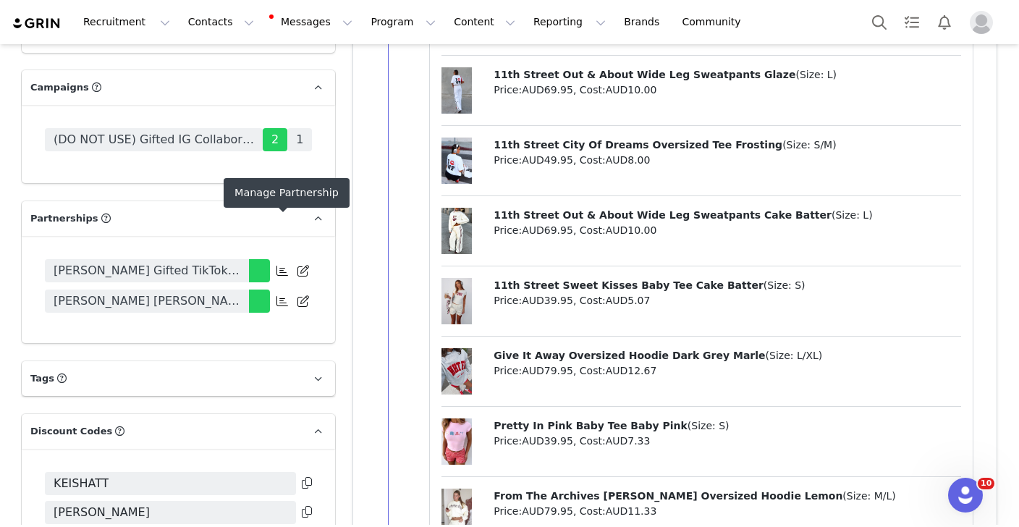 The image size is (1019, 527). What do you see at coordinates (628, 441) in the screenshot?
I see `span: AUD7.33` at bounding box center [628, 441].